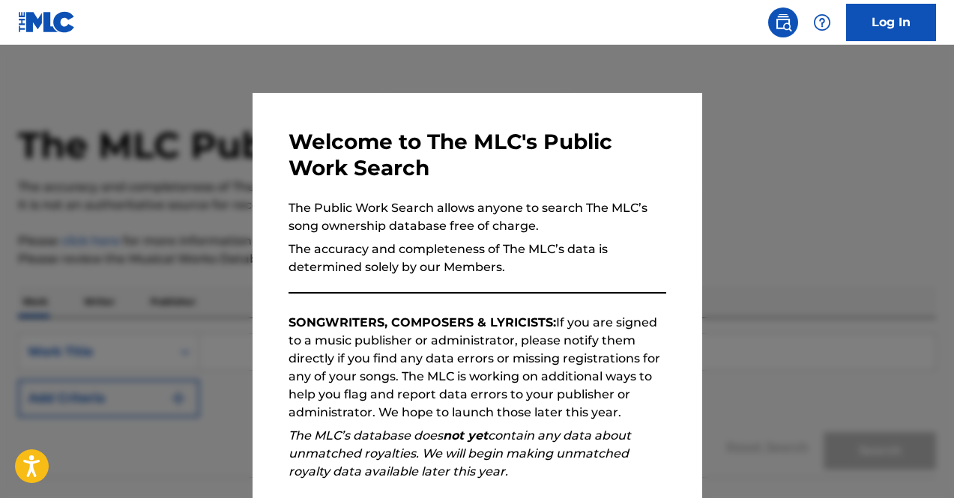 This screenshot has width=954, height=498. Describe the element at coordinates (822, 22) in the screenshot. I see `div: Help` at that location.